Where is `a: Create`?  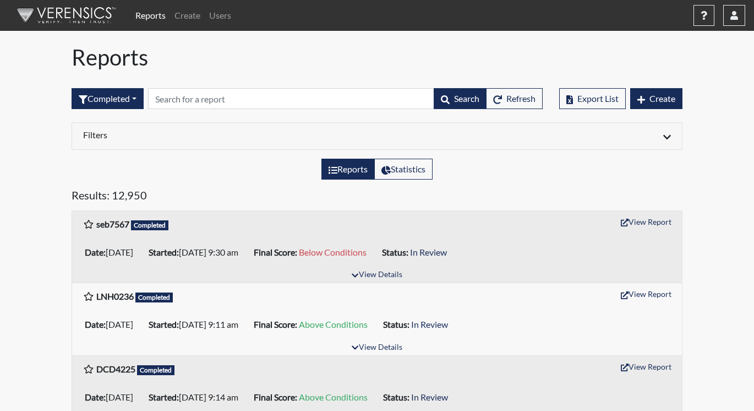
a: Create is located at coordinates (187, 15).